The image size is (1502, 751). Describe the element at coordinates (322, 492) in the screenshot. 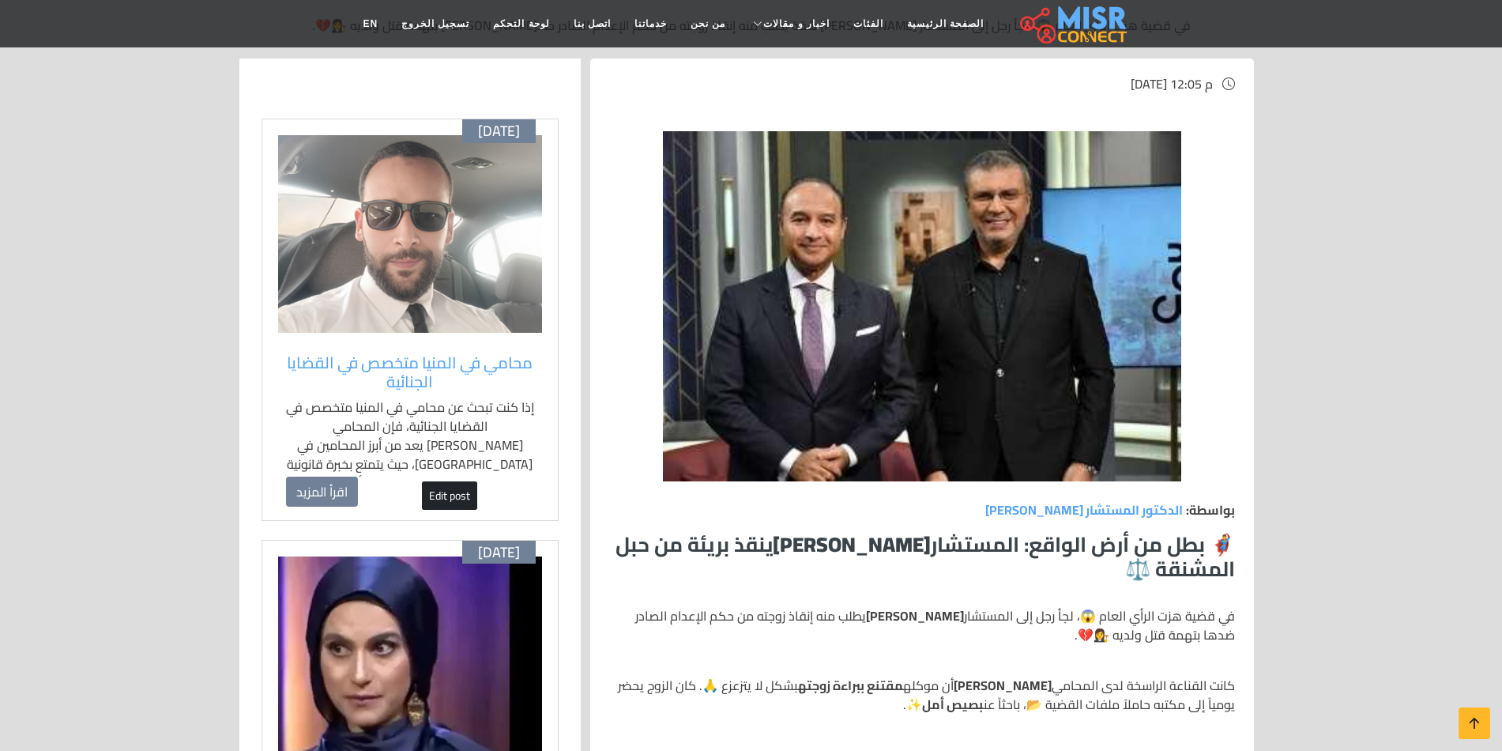

I see `a: اقرأ المزيد` at that location.